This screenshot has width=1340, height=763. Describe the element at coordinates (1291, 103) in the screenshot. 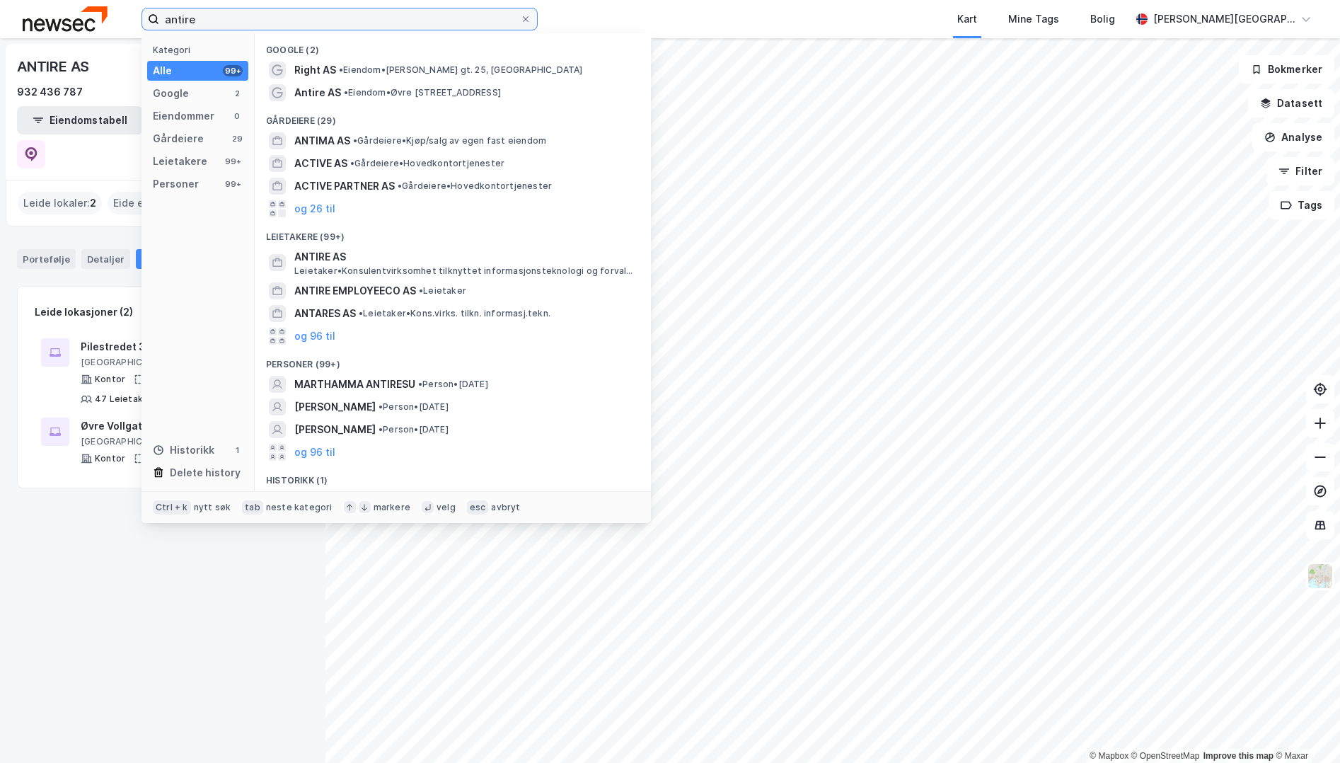

I see `button: Datasett` at that location.